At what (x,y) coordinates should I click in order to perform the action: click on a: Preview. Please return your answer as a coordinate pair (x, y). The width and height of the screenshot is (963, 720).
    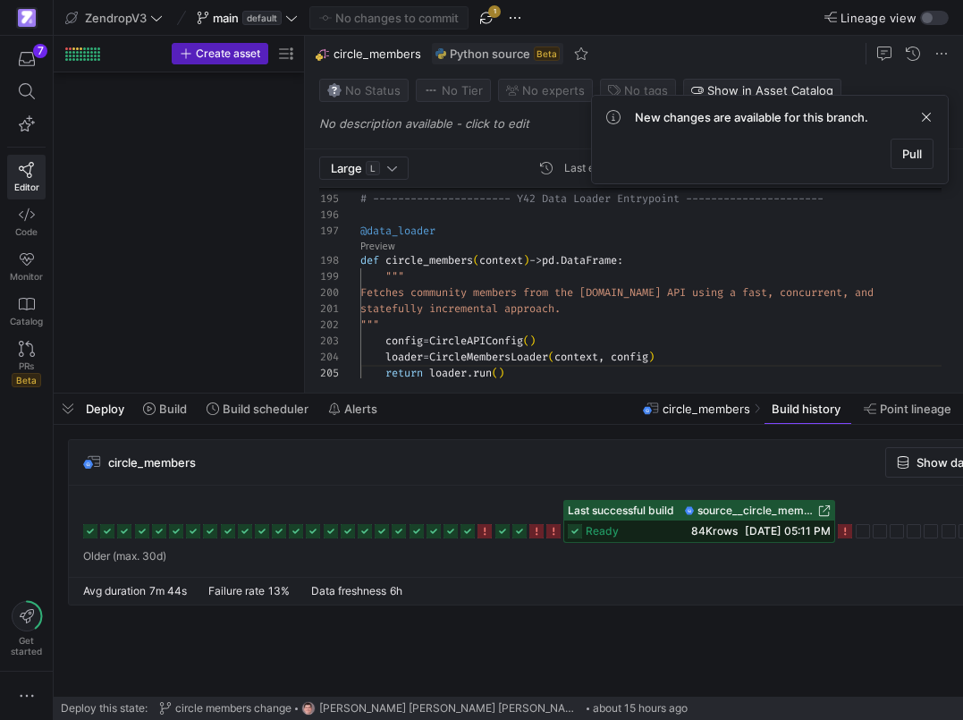
    Looking at the image, I should click on (377, 246).